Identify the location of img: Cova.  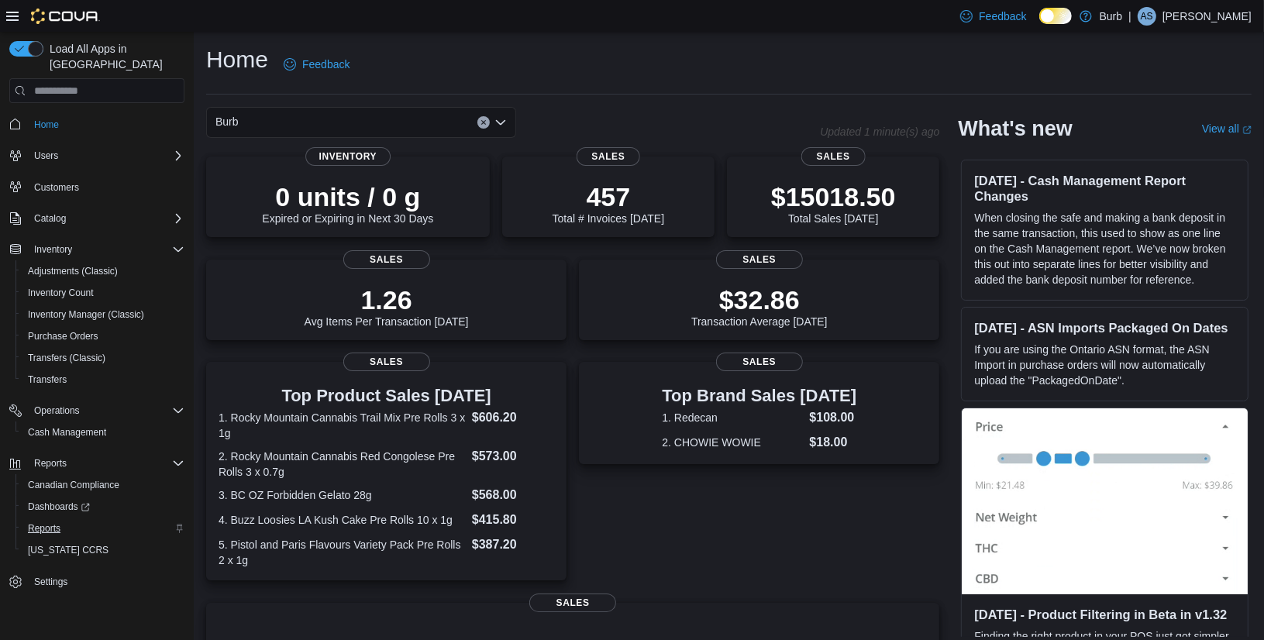
(65, 16).